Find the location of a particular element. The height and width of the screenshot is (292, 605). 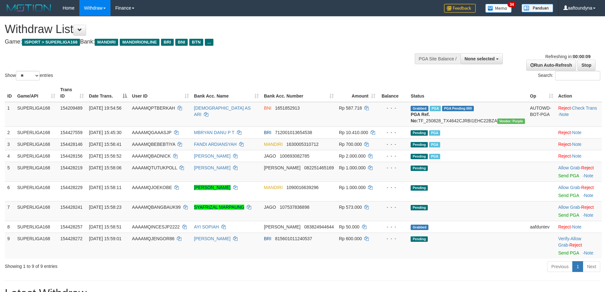

img: MOTION_logo.png is located at coordinates (29, 8).